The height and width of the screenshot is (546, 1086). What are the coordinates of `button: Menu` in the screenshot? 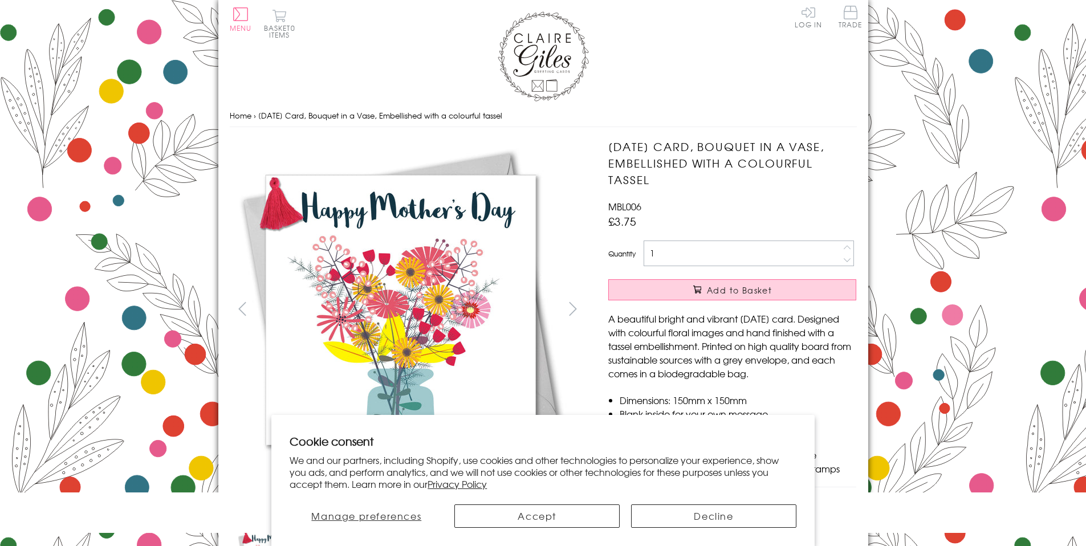 It's located at (241, 19).